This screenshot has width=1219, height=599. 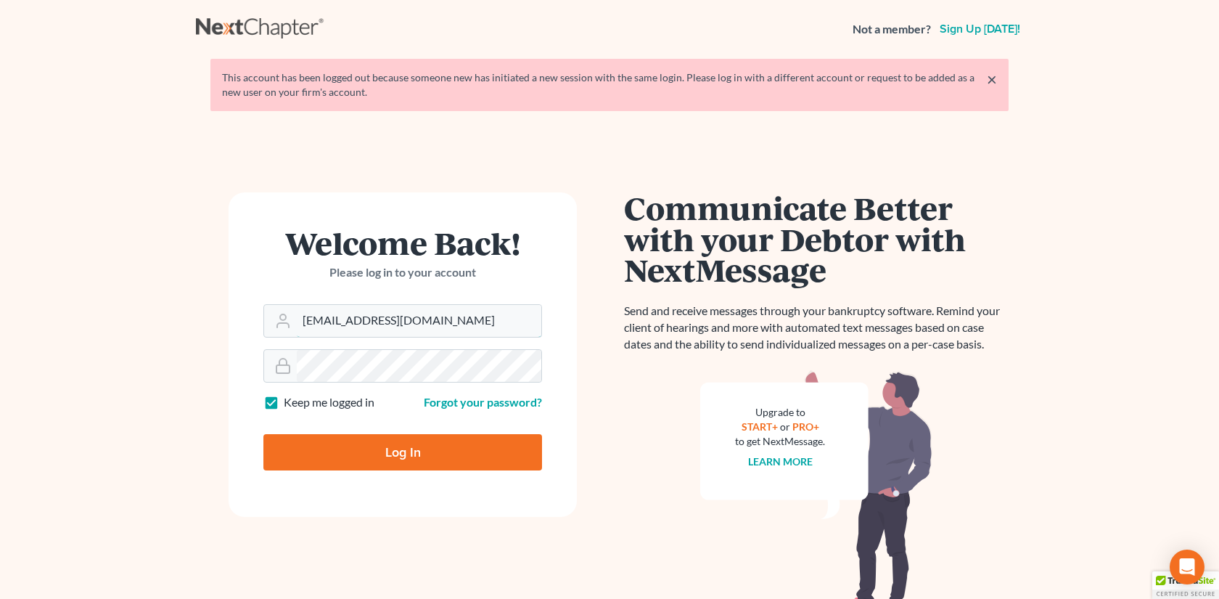 I want to click on input: Log In, so click(x=403, y=452).